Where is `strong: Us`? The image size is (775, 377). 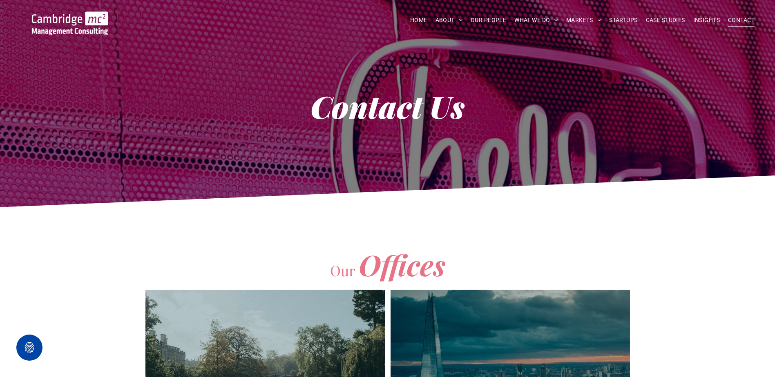 strong: Us is located at coordinates (447, 106).